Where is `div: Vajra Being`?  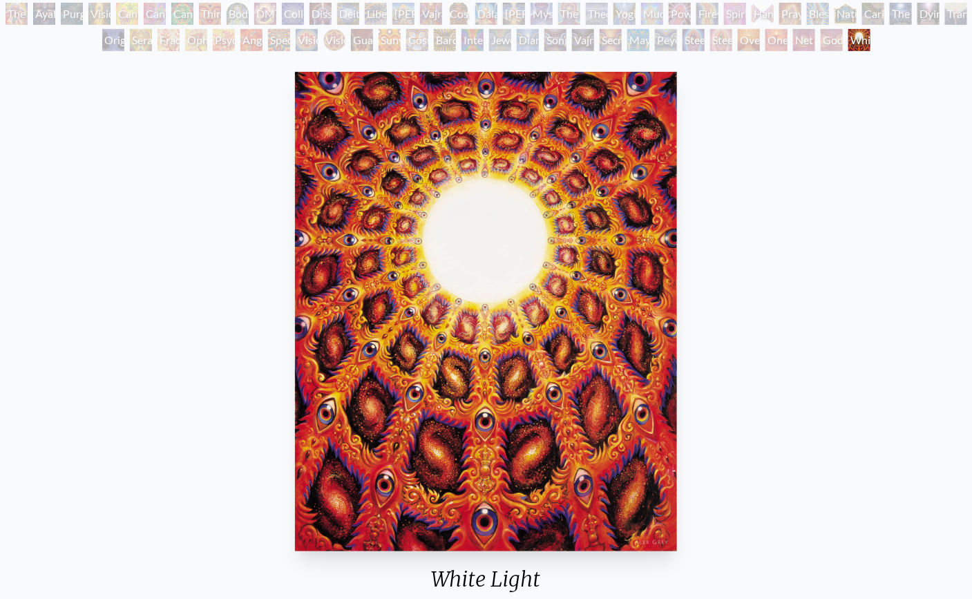 div: Vajra Being is located at coordinates (583, 40).